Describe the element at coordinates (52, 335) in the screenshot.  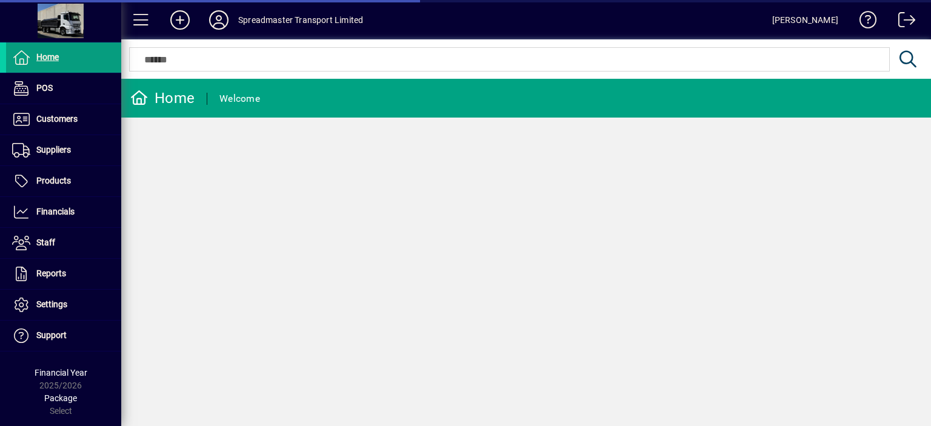
I see `span: Support` at that location.